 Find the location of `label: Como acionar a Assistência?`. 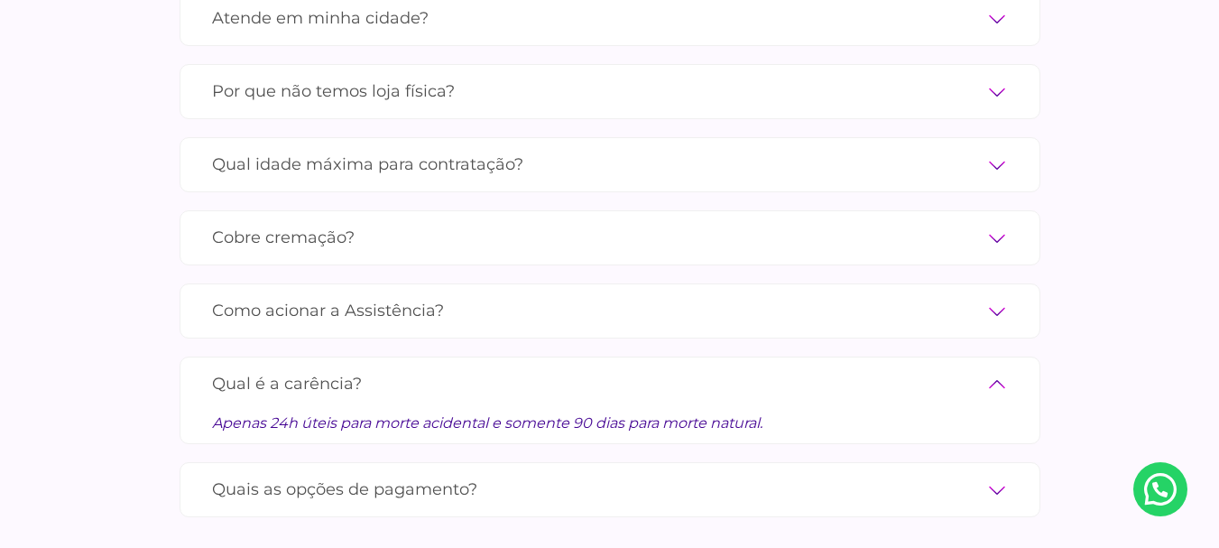

label: Como acionar a Assistência? is located at coordinates (610, 310).